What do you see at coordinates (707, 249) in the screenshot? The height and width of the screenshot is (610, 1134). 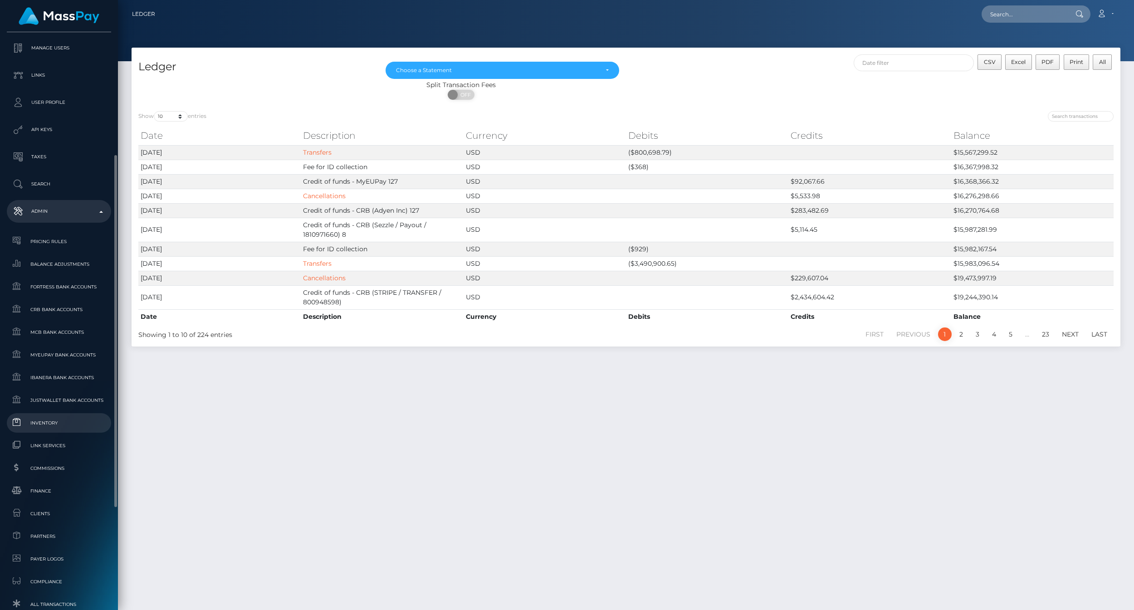 I see `td: ($929)` at bounding box center [707, 249].